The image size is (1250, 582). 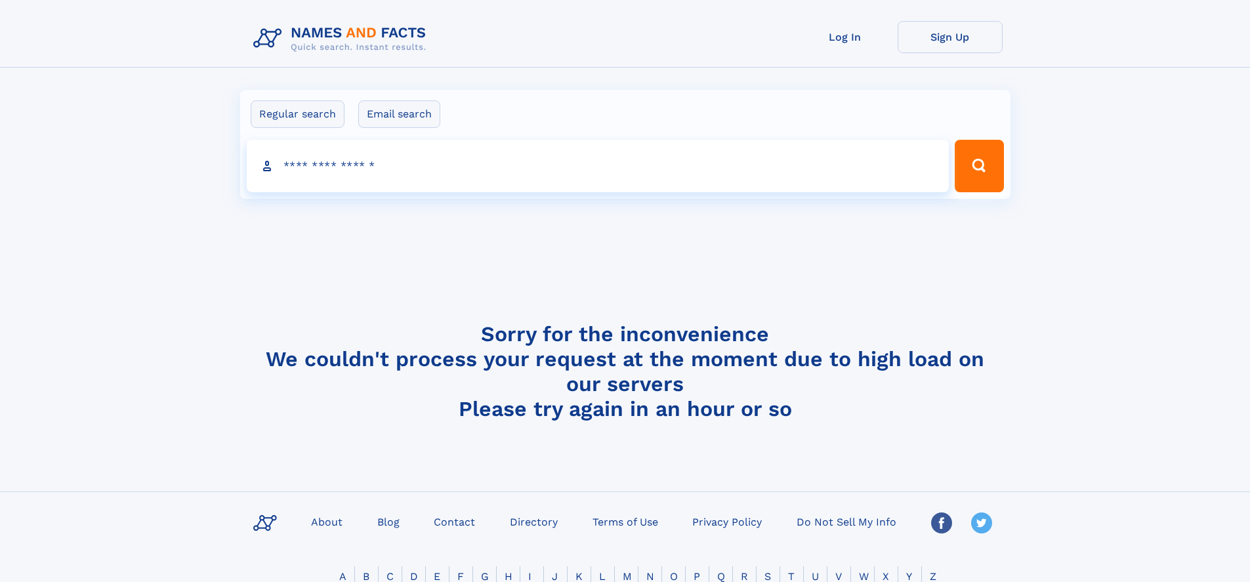 I want to click on a: Sign Up, so click(x=950, y=37).